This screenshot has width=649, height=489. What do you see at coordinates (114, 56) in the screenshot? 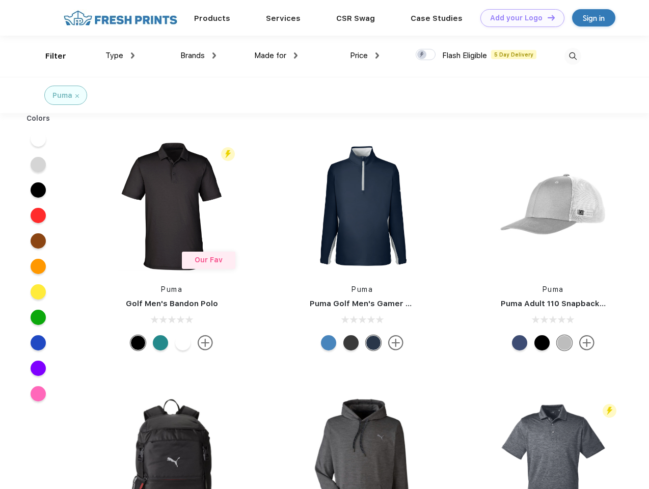
I see `span: Type` at bounding box center [114, 56].